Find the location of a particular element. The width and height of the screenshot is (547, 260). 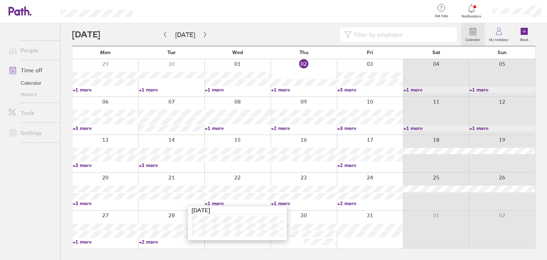

span: Fri is located at coordinates (370, 52).